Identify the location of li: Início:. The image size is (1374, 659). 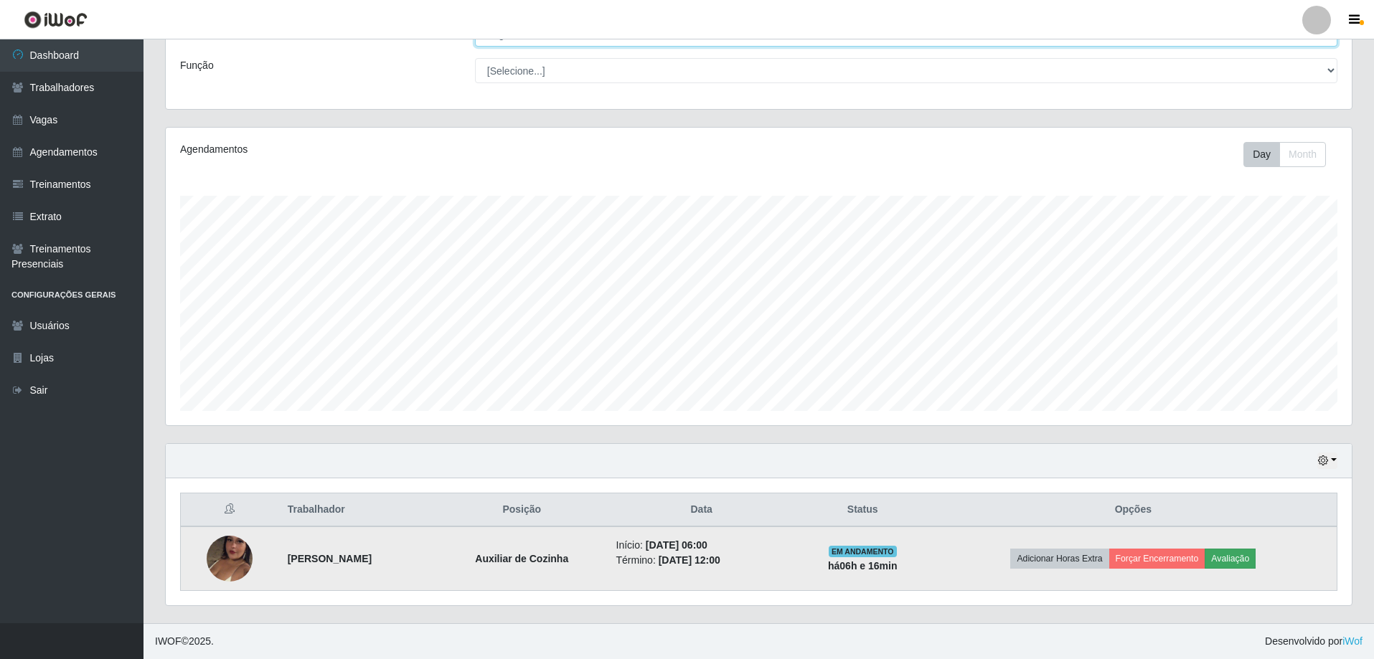
(702, 545).